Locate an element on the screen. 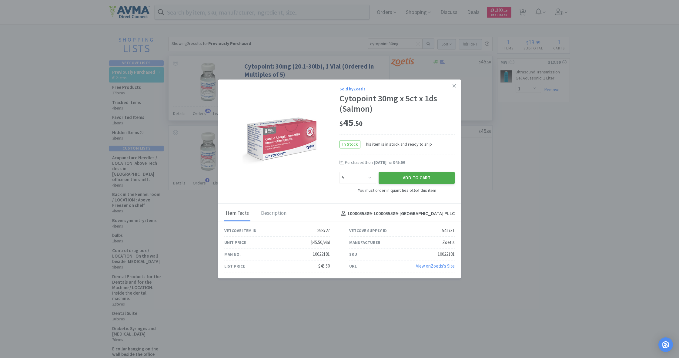 This screenshot has height=358, width=679. div: Sold by Zoetis is located at coordinates (397, 89).